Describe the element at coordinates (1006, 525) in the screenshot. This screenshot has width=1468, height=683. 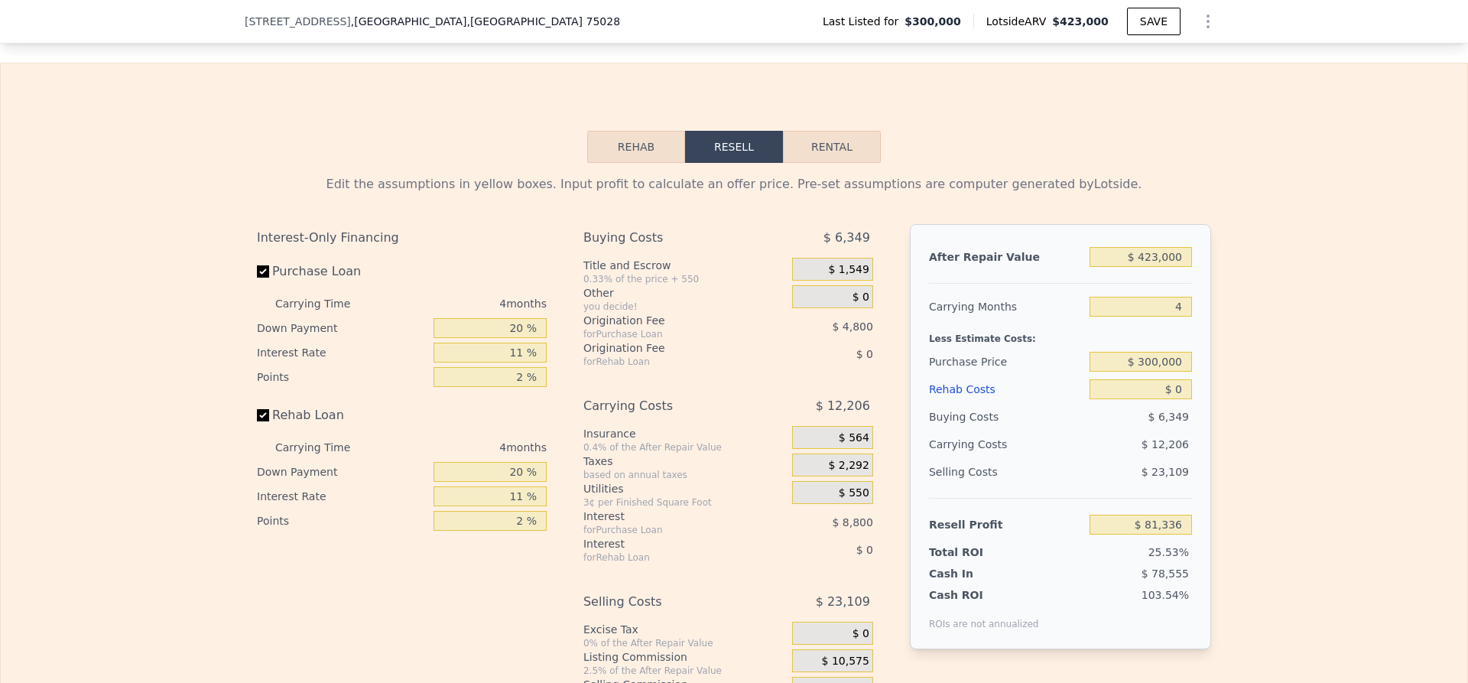
I see `div: Resell Profit` at that location.